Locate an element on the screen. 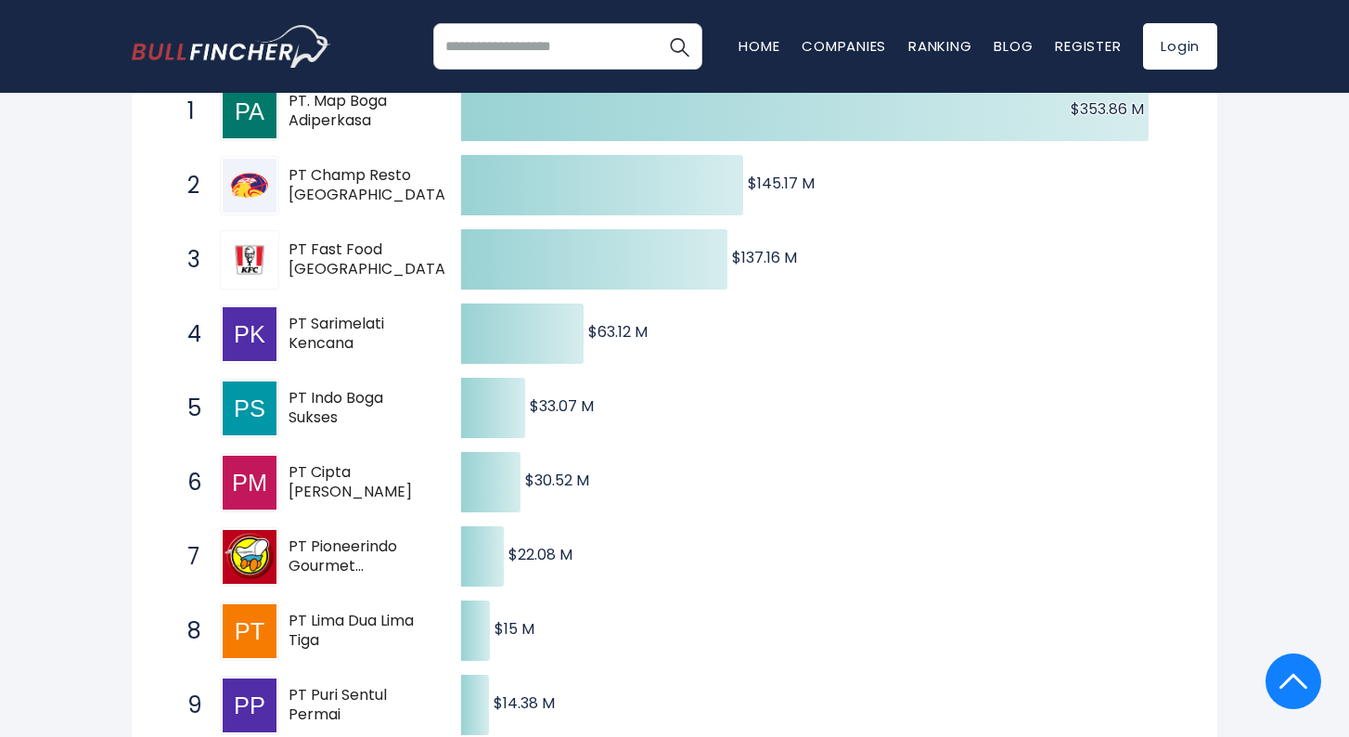 The width and height of the screenshot is (1349, 737). span: PT Indo Boga Sukses is located at coordinates (358, 408).